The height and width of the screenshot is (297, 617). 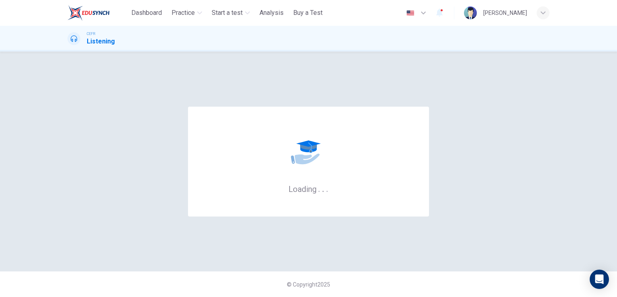 I want to click on button: Dashboard, so click(x=147, y=13).